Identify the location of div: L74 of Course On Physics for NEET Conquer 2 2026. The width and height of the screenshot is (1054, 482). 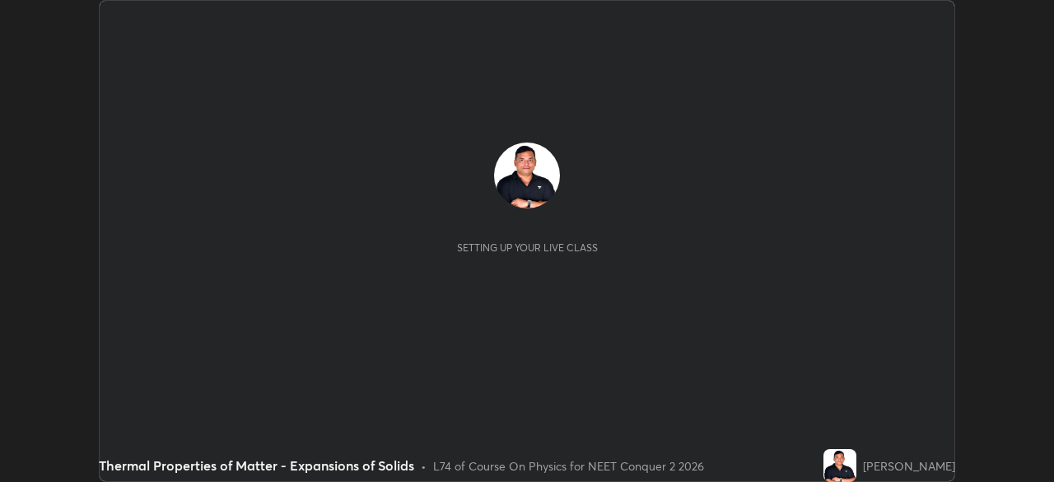
(568, 465).